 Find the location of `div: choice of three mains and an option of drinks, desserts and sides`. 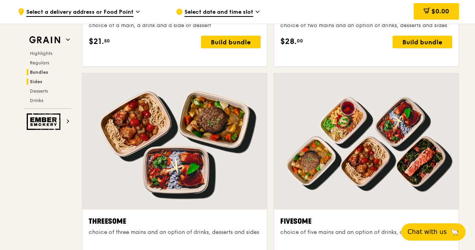

div: choice of three mains and an option of drinks, desserts and sides is located at coordinates (175, 233).